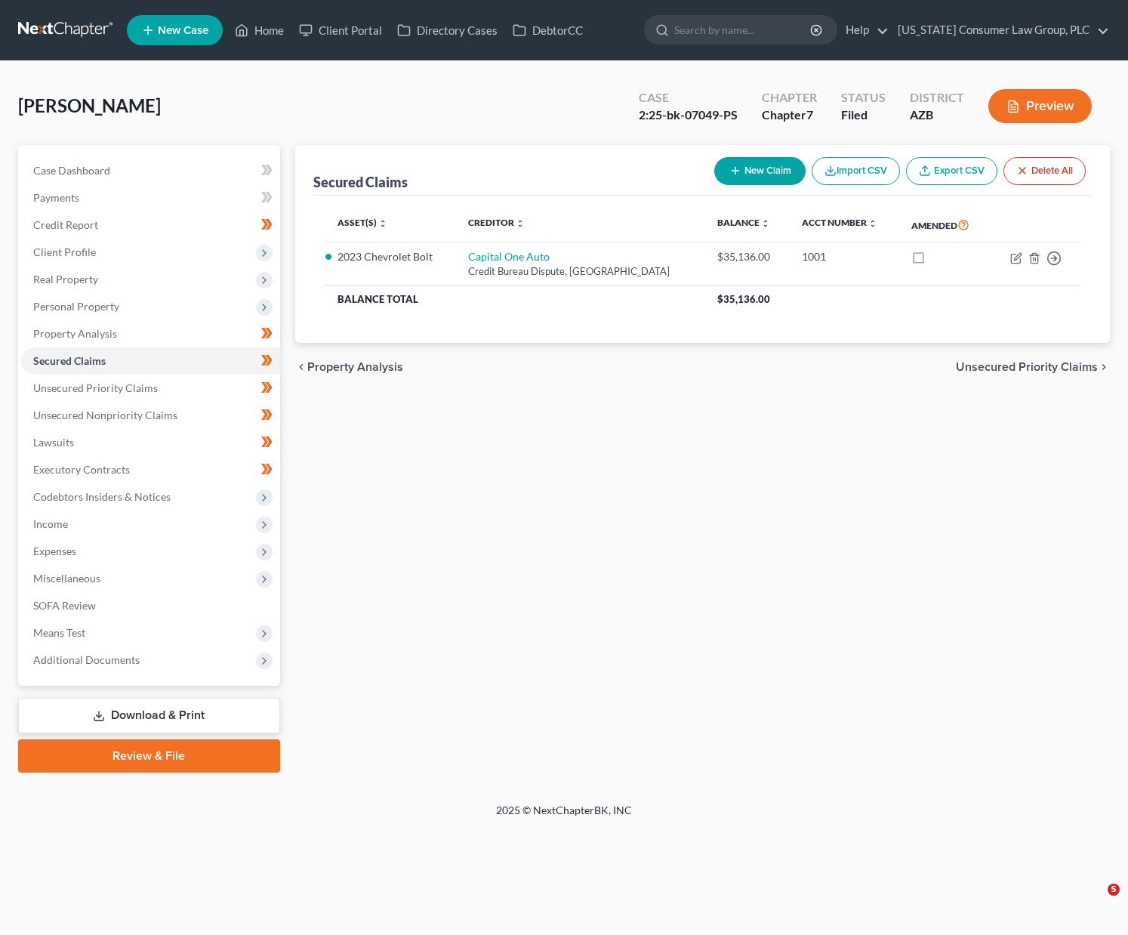 This screenshot has width=1128, height=935. What do you see at coordinates (360, 182) in the screenshot?
I see `div: Secured Claims` at bounding box center [360, 182].